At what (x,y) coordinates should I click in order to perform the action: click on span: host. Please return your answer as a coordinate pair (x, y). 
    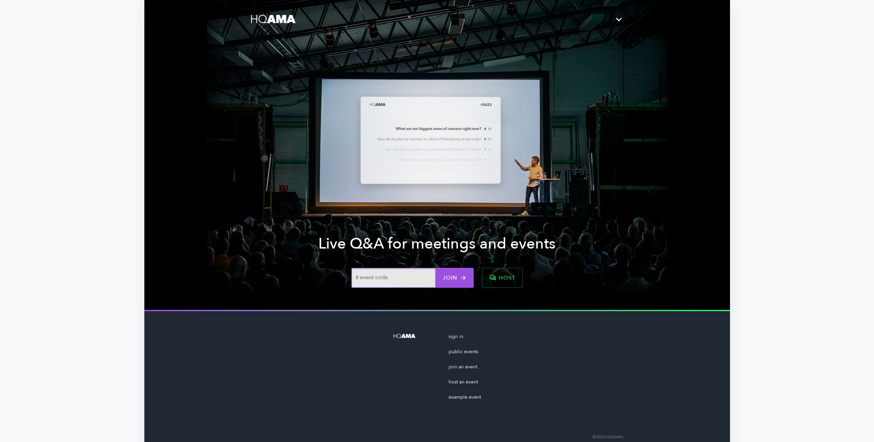
    Looking at the image, I should click on (502, 278).